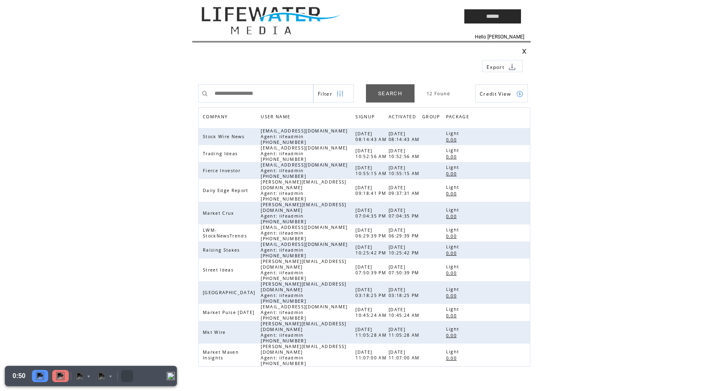  What do you see at coordinates (325, 94) in the screenshot?
I see `span: Show filters` at bounding box center [325, 94].